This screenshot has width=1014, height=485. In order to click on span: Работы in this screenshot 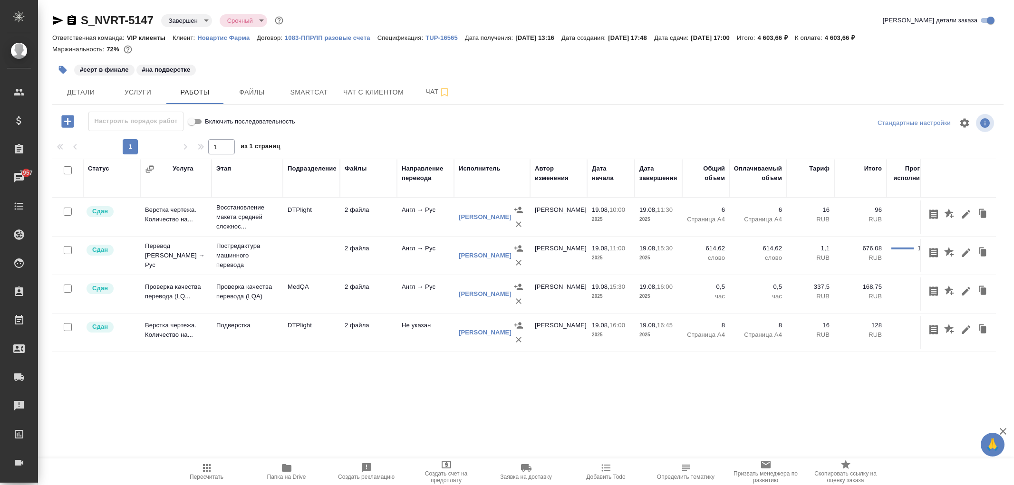, I will do `click(195, 92)`.